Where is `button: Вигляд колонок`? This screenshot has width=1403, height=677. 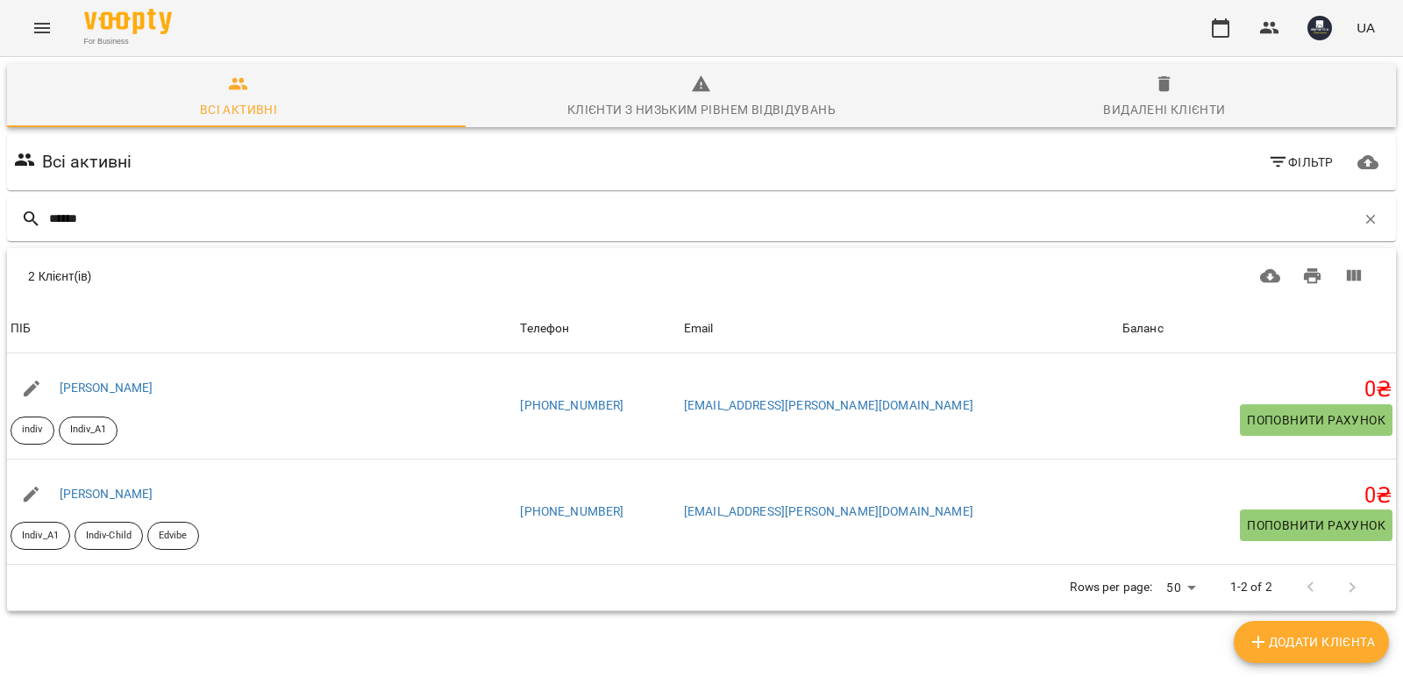 button: Вигляд колонок is located at coordinates (1354, 276).